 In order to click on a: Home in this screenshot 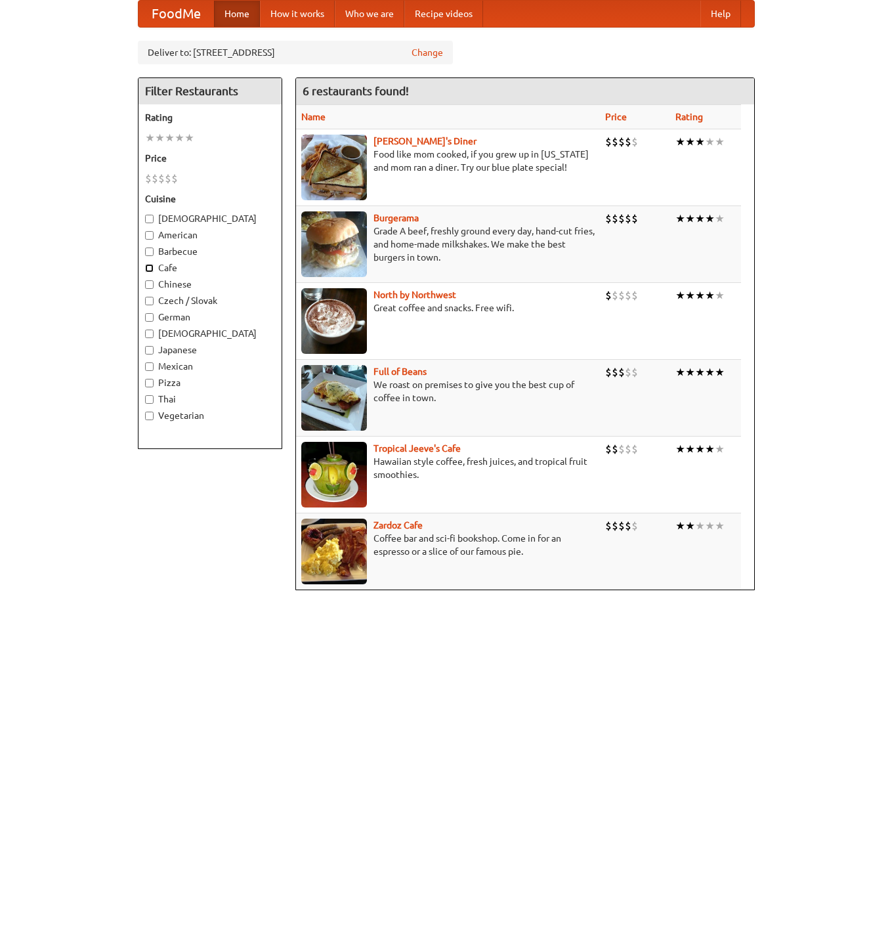, I will do `click(237, 14)`.